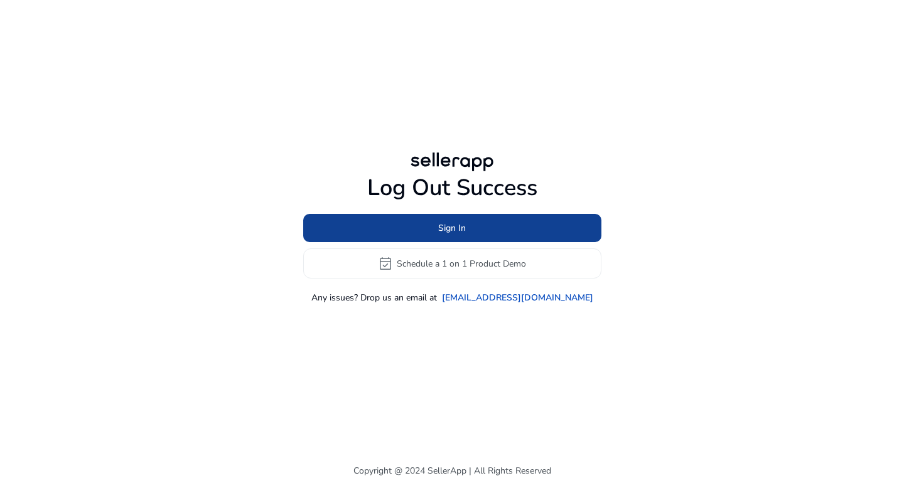 This screenshot has width=904, height=488. What do you see at coordinates (374, 297) in the screenshot?
I see `p: Any issues? Drop us an email at` at bounding box center [374, 297].